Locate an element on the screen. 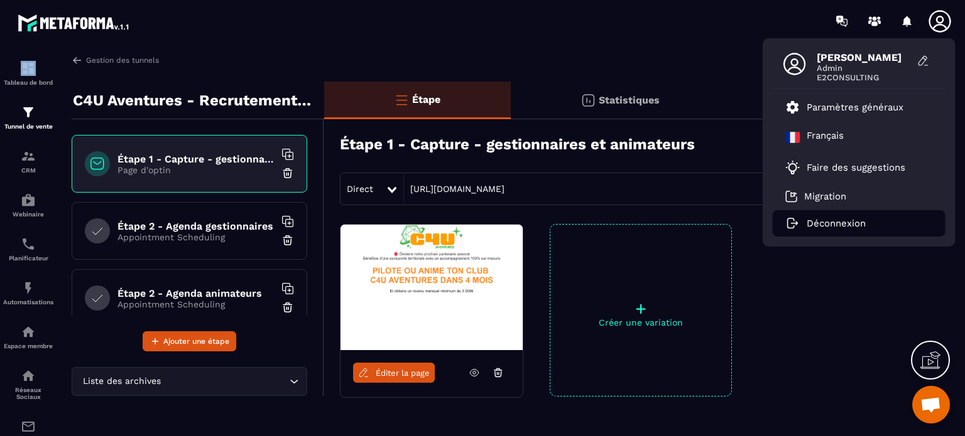  a: Gestion des tunnels is located at coordinates (115, 60).